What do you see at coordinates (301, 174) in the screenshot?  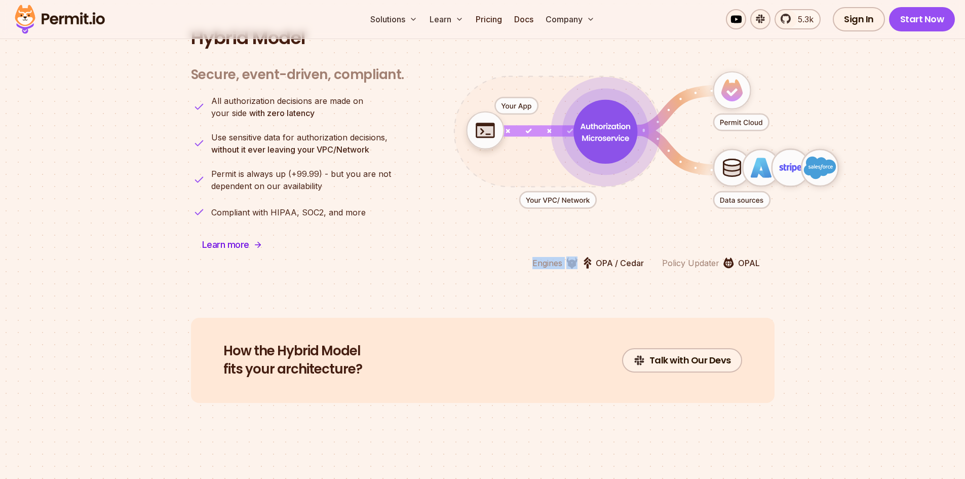 I see `span: Permit is always up (+99.99) - but you are not` at bounding box center [301, 174].